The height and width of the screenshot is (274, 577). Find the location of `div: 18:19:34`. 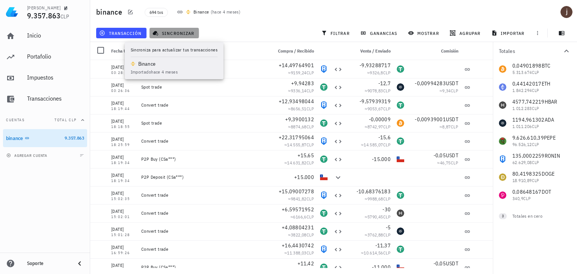

div: 18:19:34 is located at coordinates (123, 181).